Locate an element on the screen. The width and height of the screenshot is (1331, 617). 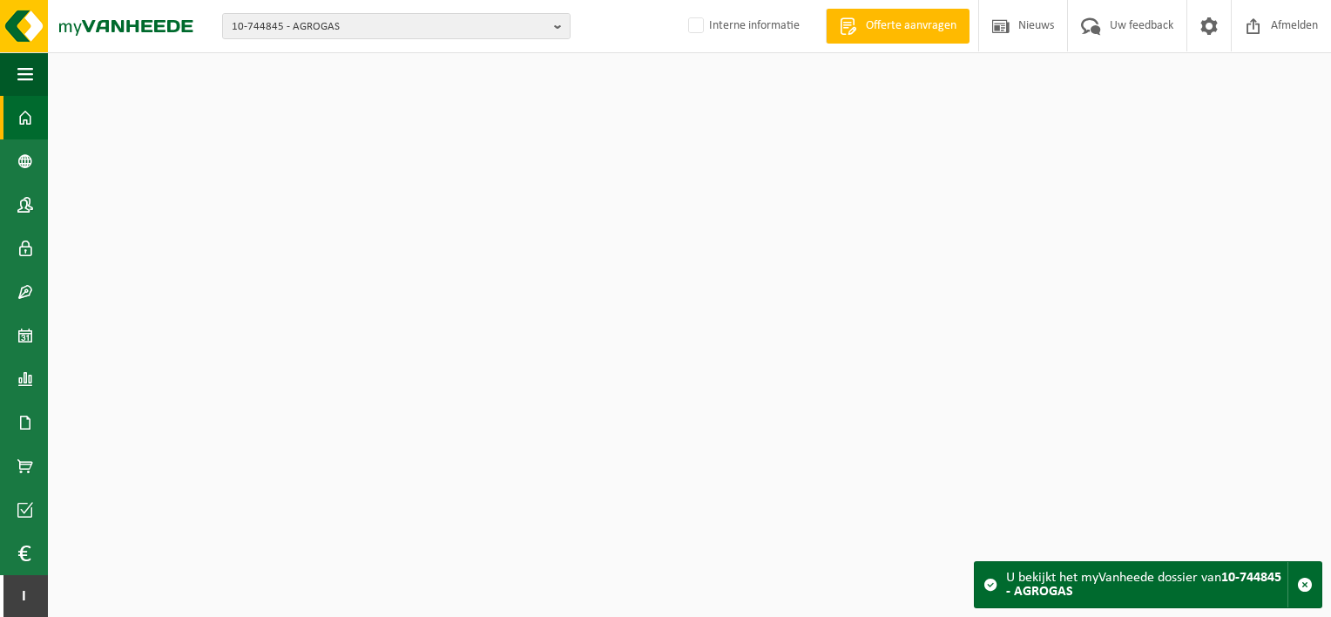
a: Offerte aanvragen is located at coordinates (897, 26).